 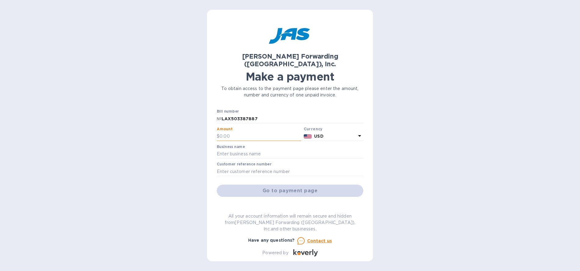 What do you see at coordinates (290, 77) in the screenshot?
I see `h1: Make a payment` at bounding box center [290, 77].